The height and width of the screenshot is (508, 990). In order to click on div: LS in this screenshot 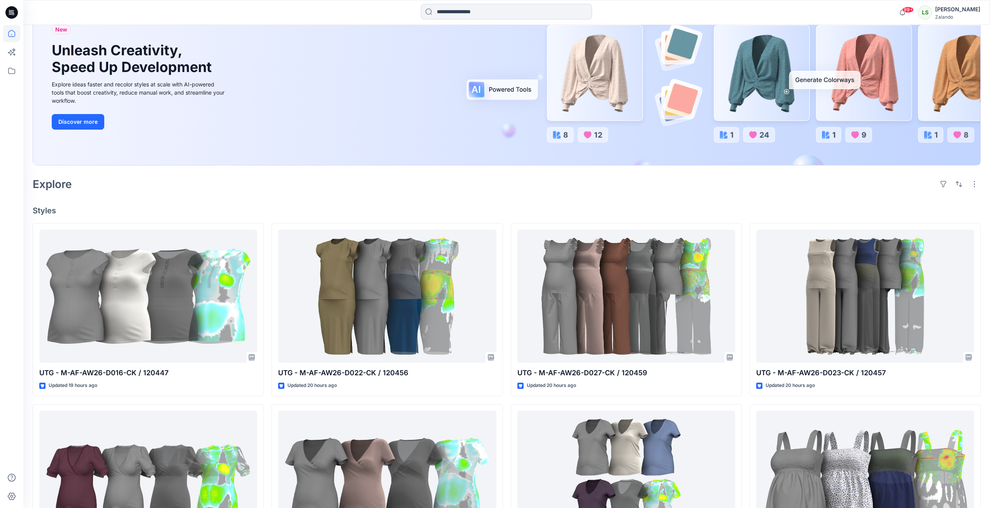, I will do `click(925, 12)`.